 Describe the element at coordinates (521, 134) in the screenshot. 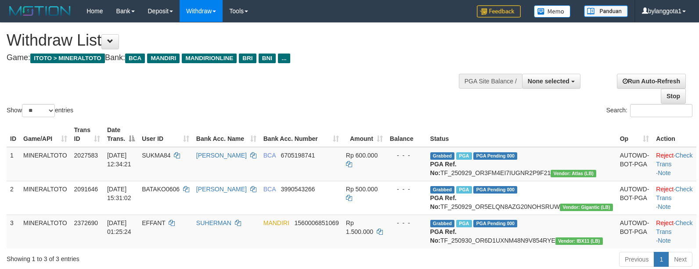

I see `th: Status` at that location.